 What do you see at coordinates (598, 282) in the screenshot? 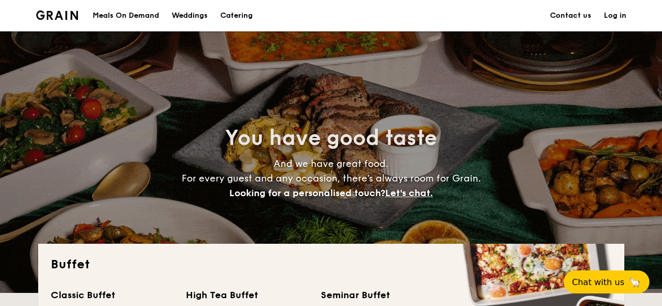
I see `span: Chat with us` at bounding box center [598, 282].